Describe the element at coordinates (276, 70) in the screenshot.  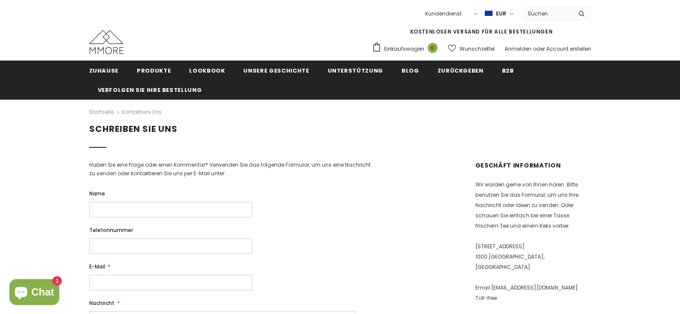
I see `span: Unsere Geschichte` at that location.